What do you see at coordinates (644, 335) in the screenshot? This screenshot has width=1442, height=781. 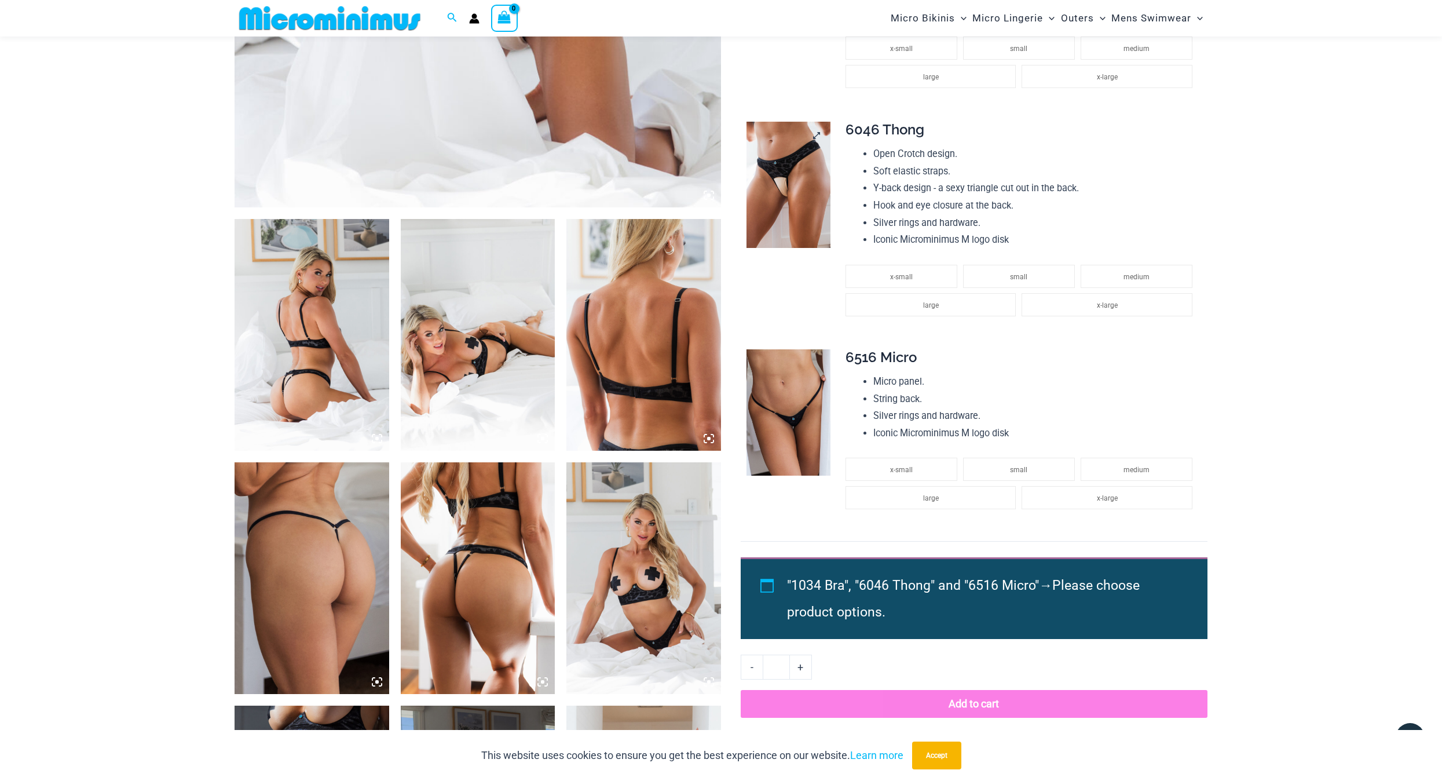 I see `img: Nights Fall Silver Leopard 1036 Bra` at bounding box center [644, 335].